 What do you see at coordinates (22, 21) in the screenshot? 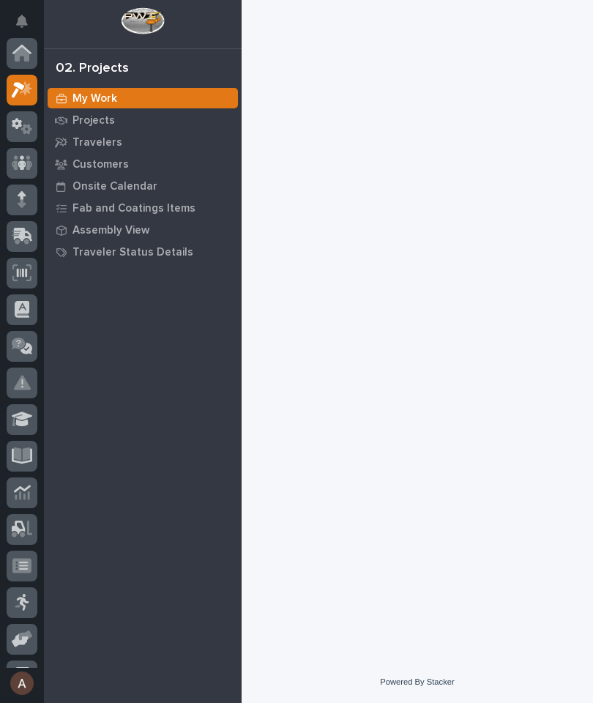
I see `button: Notifications` at bounding box center [22, 21].